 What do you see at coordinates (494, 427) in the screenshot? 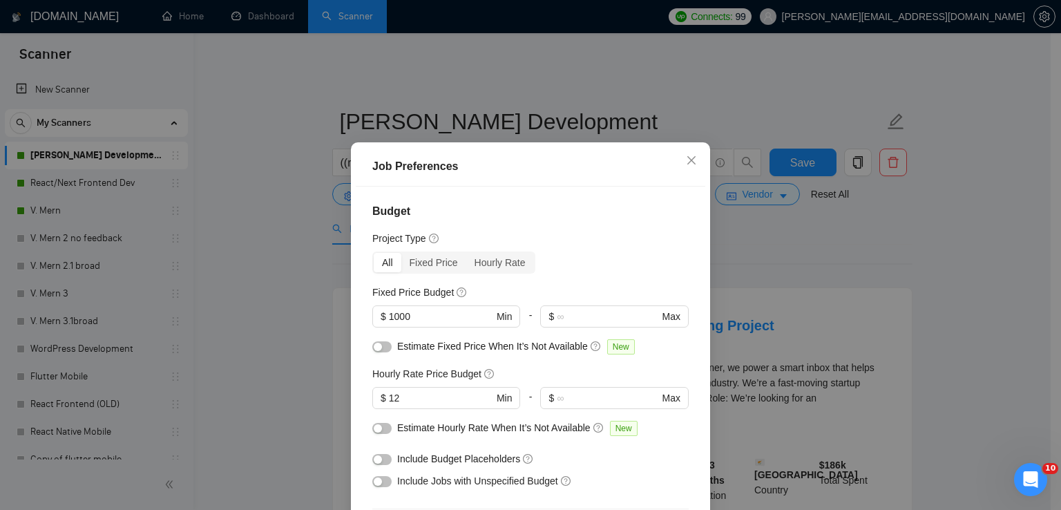
I see `span: Estimate Hourly Rate When It’s Not Available` at bounding box center [494, 427].